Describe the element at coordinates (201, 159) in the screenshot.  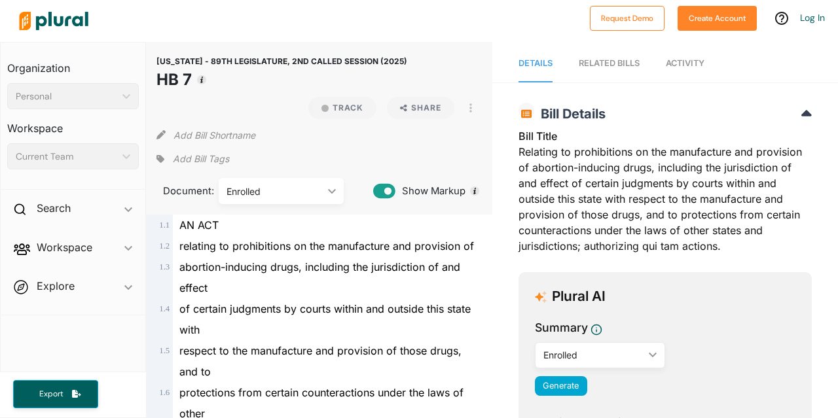
I see `span: Add Bill Tags` at that location.